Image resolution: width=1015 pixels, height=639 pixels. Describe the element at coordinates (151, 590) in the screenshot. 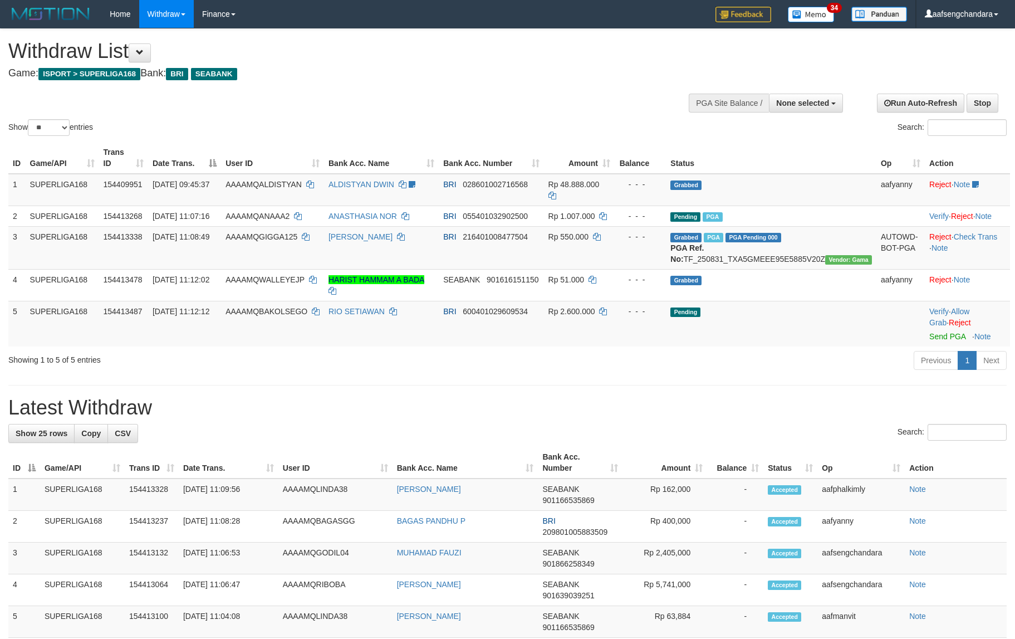

I see `td: 154413064` at that location.